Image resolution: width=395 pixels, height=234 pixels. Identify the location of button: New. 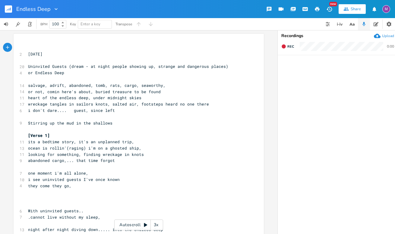
(329, 9).